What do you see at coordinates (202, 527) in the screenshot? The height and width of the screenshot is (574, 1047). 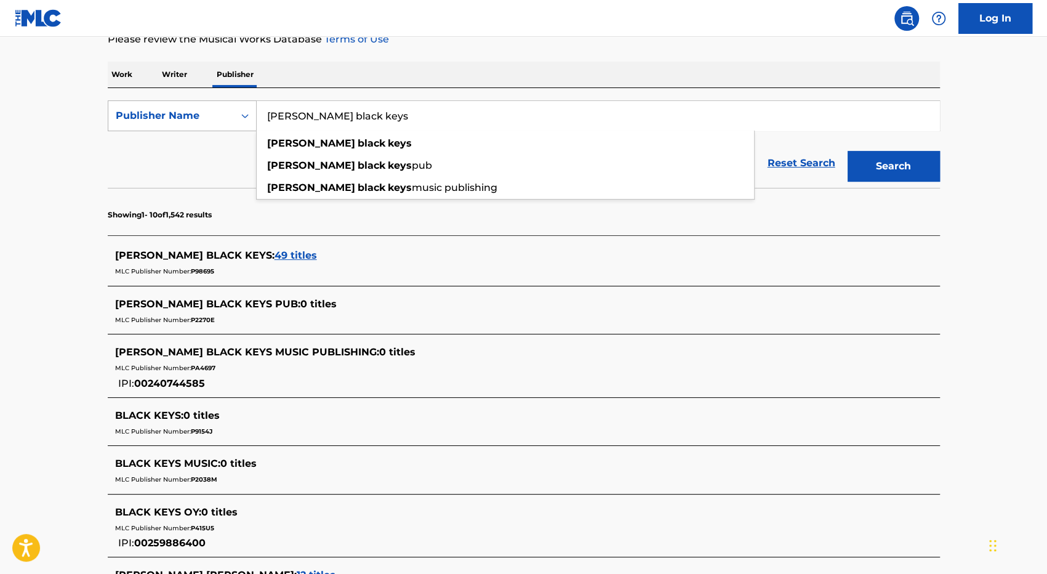 I see `span: P415U5` at bounding box center [202, 527].